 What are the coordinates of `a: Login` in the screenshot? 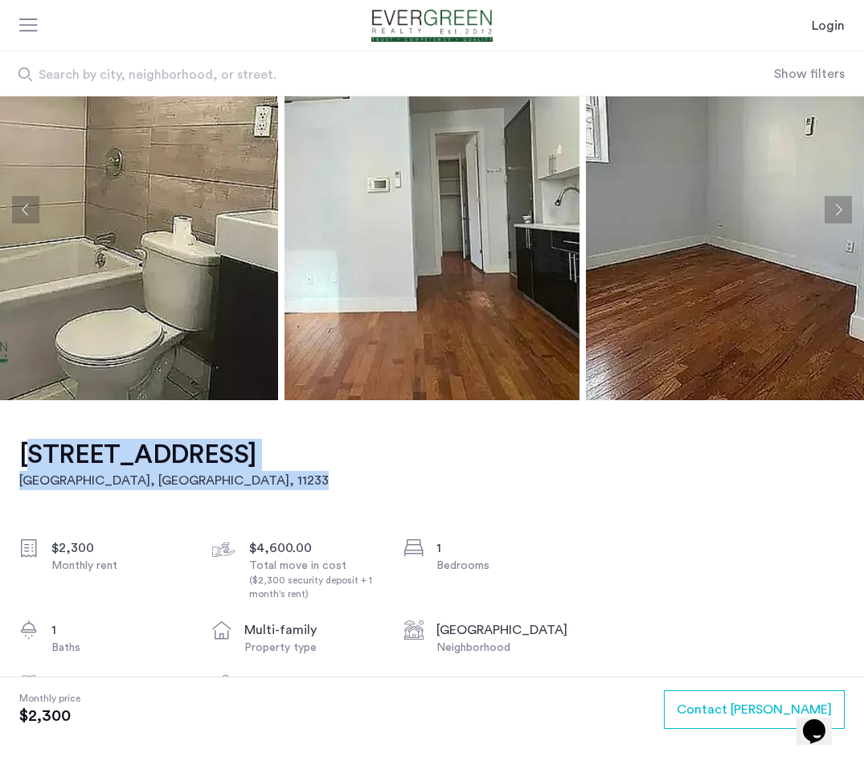 It's located at (828, 26).